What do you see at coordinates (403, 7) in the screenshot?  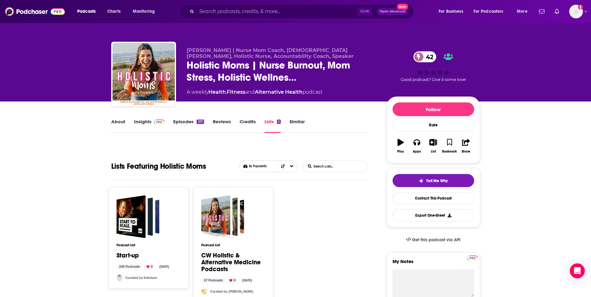 I see `span: New` at bounding box center [403, 7].